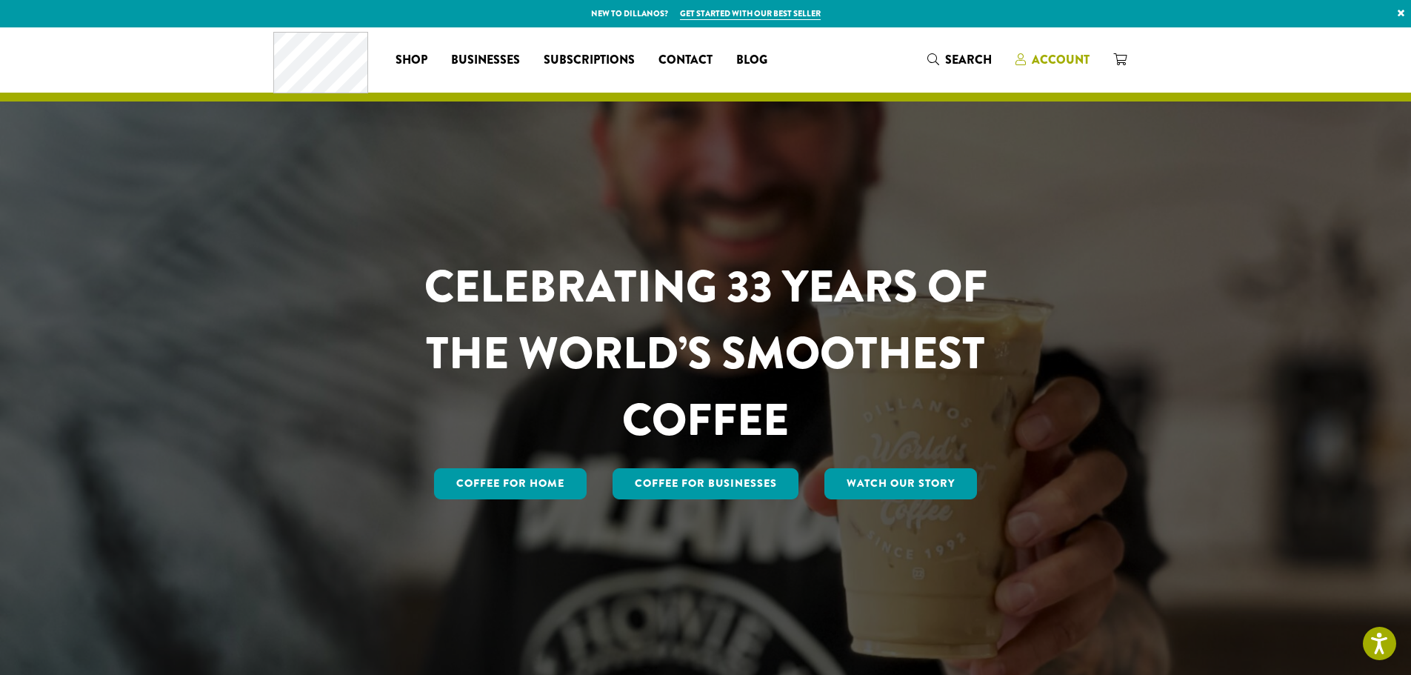 The width and height of the screenshot is (1411, 675). What do you see at coordinates (706, 353) in the screenshot?
I see `h1: CELEBRATING 33 YEARS OF THE WORLD’S SMOOTHEST COFFEE` at bounding box center [706, 353].